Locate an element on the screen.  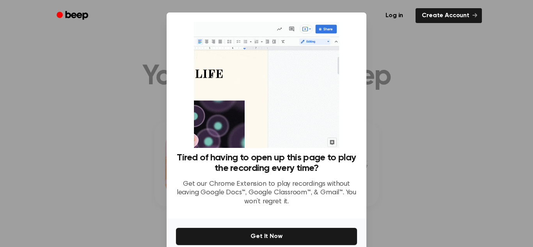
a: Log in is located at coordinates (394, 16).